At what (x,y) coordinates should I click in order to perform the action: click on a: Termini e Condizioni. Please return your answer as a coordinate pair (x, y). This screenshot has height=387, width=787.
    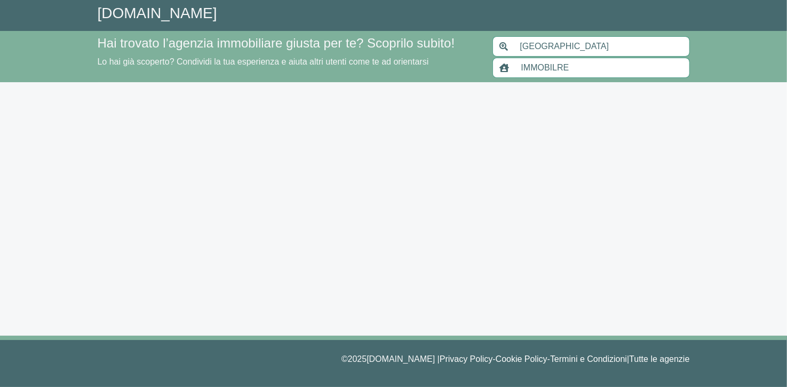
    Looking at the image, I should click on (588, 358).